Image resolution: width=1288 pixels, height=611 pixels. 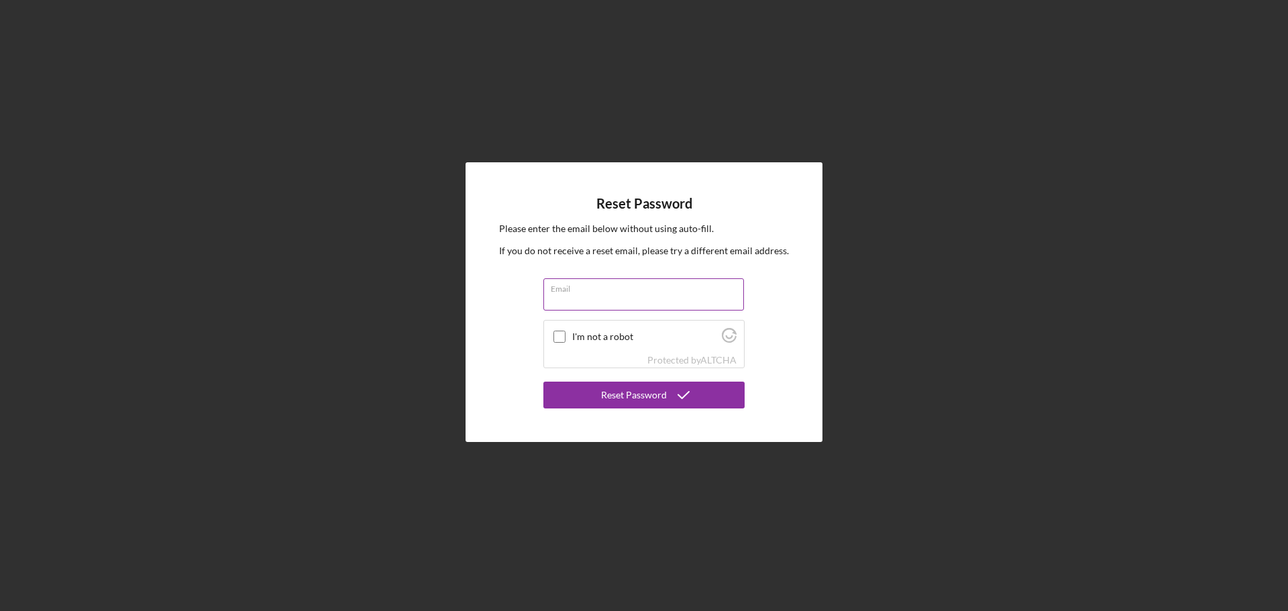 What do you see at coordinates (644, 203) in the screenshot?
I see `h4: Reset Password` at bounding box center [644, 203].